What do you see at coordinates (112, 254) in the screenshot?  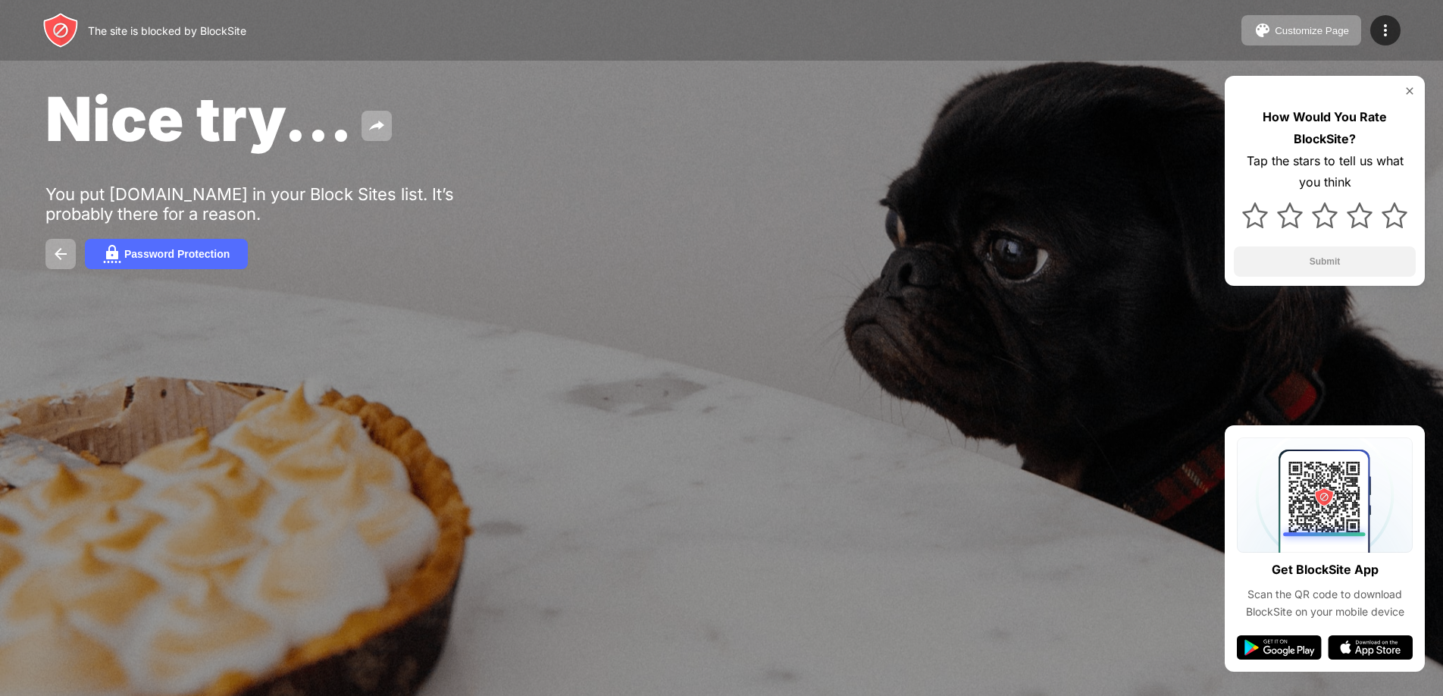 I see `img: password.svg` at bounding box center [112, 254].